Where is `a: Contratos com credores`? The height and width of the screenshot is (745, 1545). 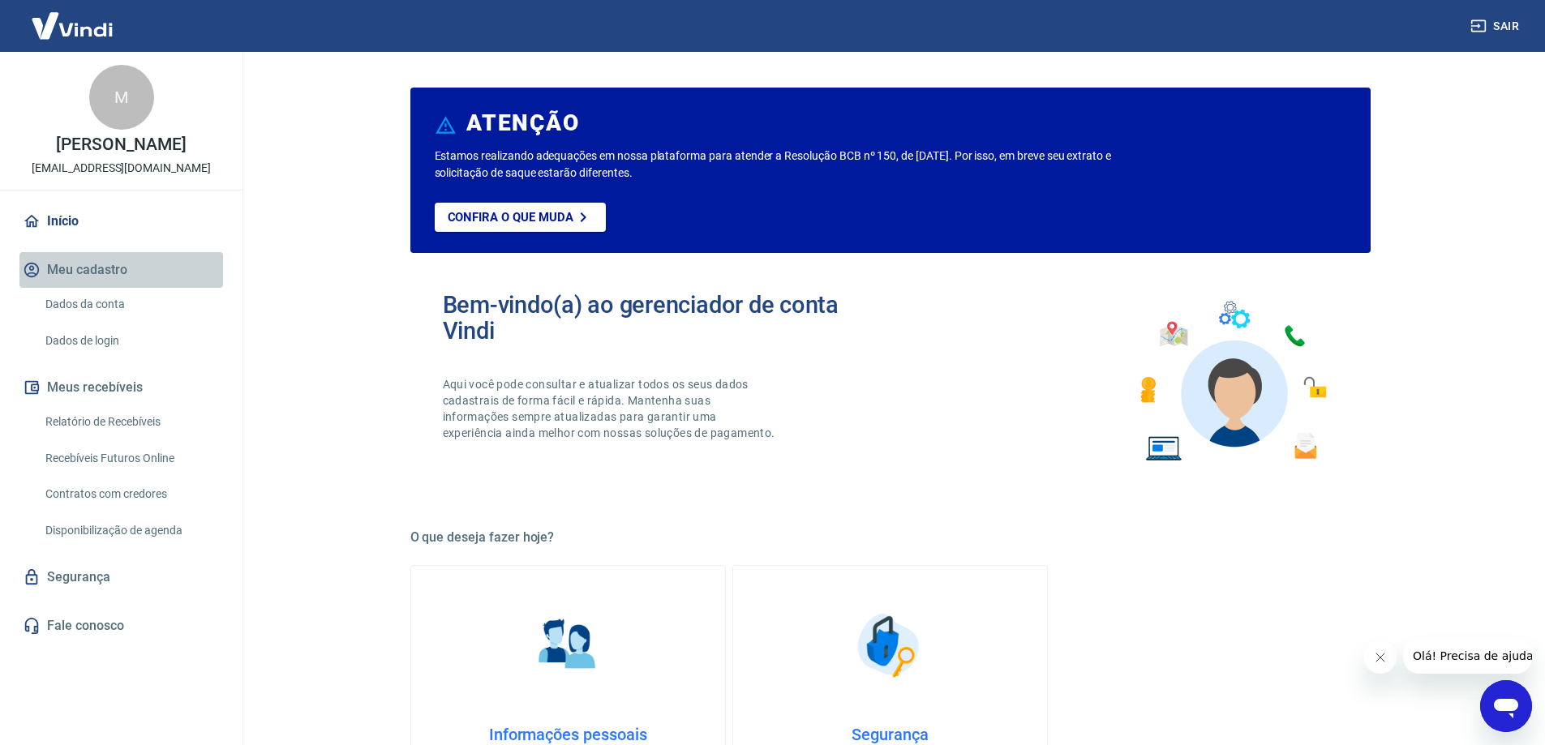
a: Contratos com credores is located at coordinates (131, 494).